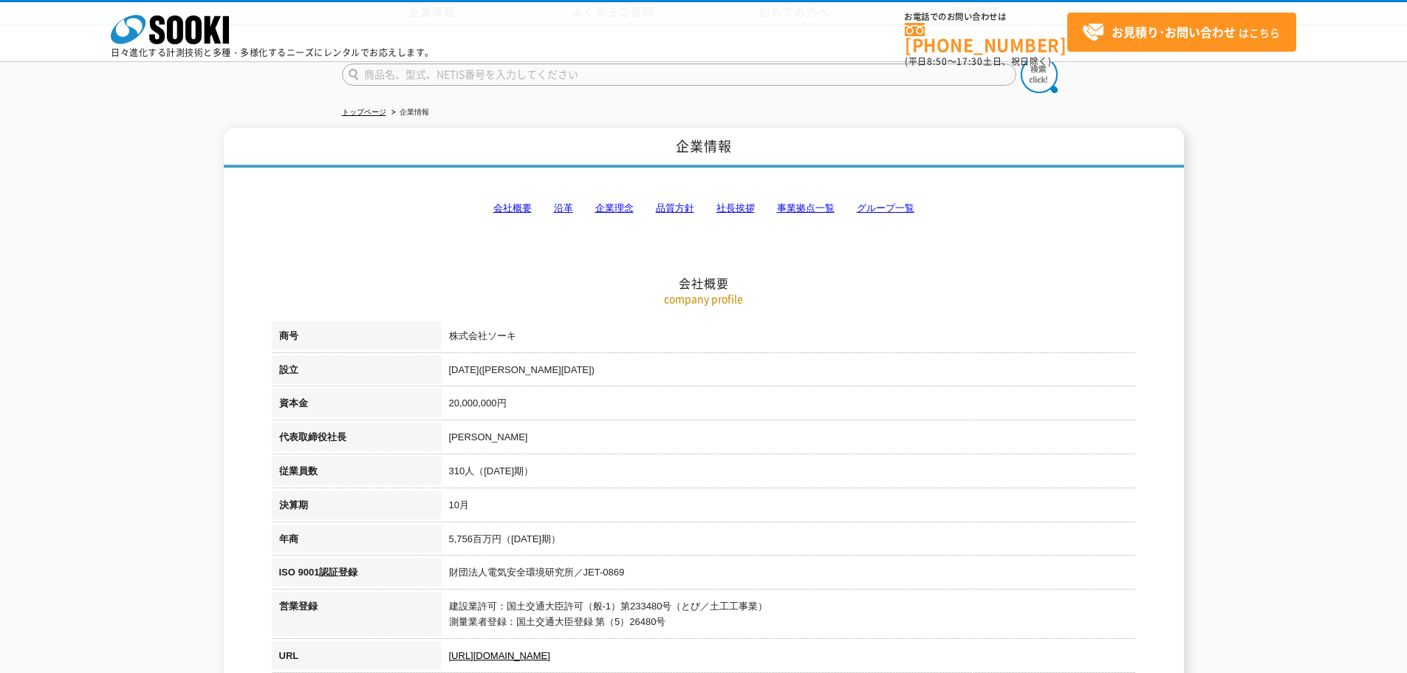 Image resolution: width=1407 pixels, height=673 pixels. What do you see at coordinates (704, 209) in the screenshot?
I see `h2: 会社概要` at bounding box center [704, 209].